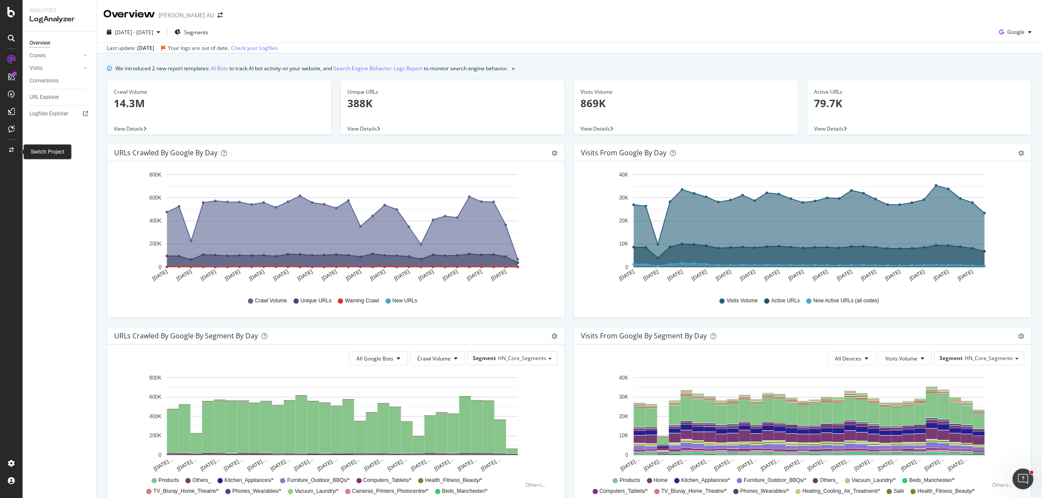 The image size is (1042, 498). What do you see at coordinates (378, 68) in the screenshot?
I see `a: Search Engine Behavior: Logs Report` at bounding box center [378, 68].